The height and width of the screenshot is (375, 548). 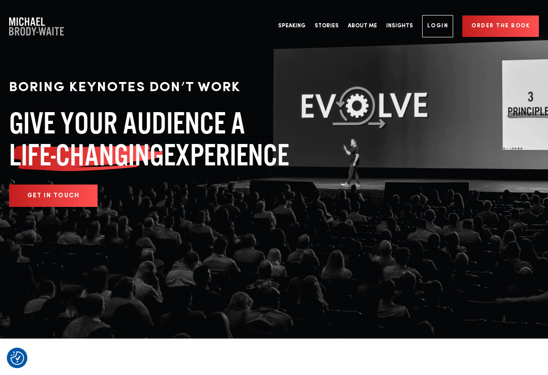 I want to click on button: Consent Preferences, so click(x=17, y=358).